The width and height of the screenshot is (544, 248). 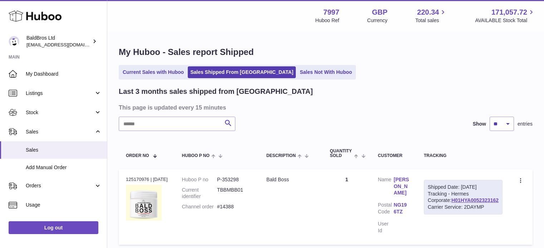 I want to click on div: Tracking, so click(x=463, y=156).